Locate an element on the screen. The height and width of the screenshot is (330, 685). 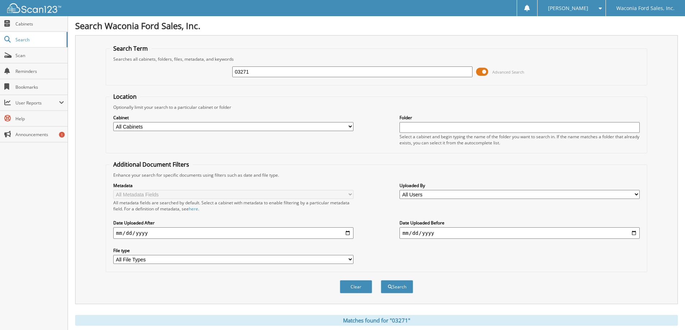
h1: Search Waconia Ford Sales, Inc. is located at coordinates (376, 26).